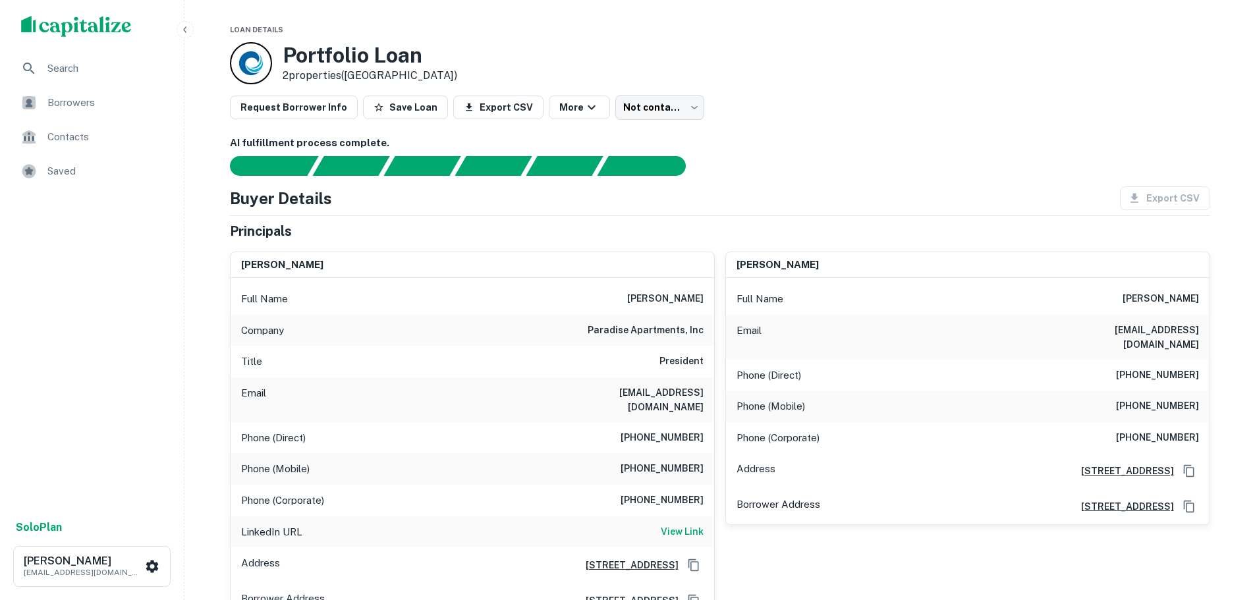  What do you see at coordinates (682, 532) in the screenshot?
I see `h6: View Link` at bounding box center [682, 532].